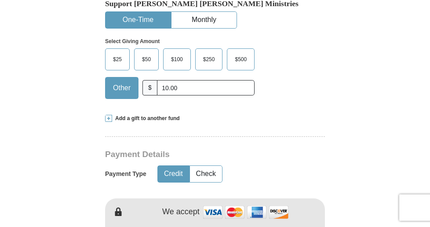 Image resolution: width=430 pixels, height=227 pixels. What do you see at coordinates (204, 20) in the screenshot?
I see `button: Monthly` at bounding box center [204, 20].